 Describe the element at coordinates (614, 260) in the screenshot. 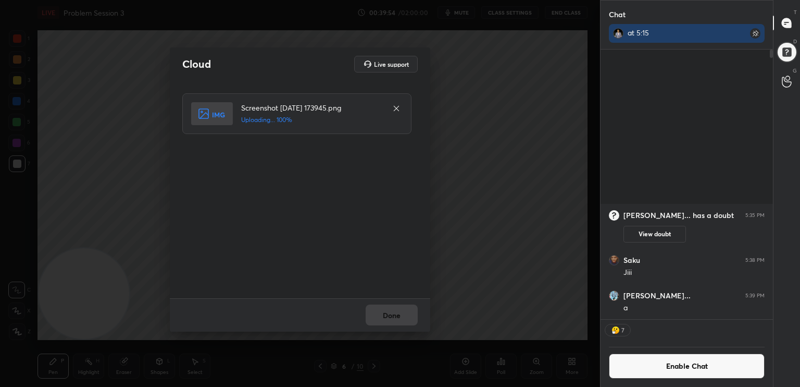

I see `img: f7612aa6f3c6417eb17d116f3001a0b3.jpg` at that location.